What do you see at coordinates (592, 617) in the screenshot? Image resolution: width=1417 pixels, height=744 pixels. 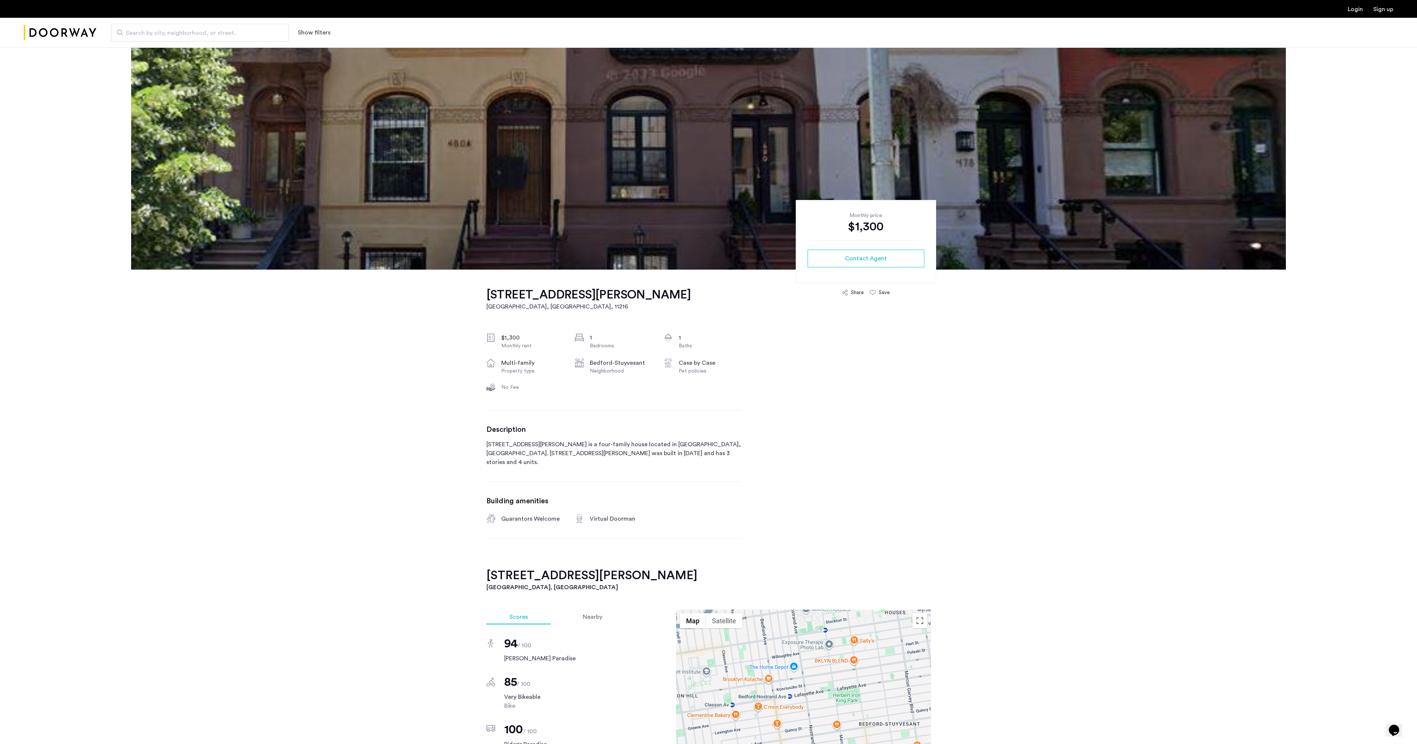 I see `span: Nearby` at bounding box center [592, 617].